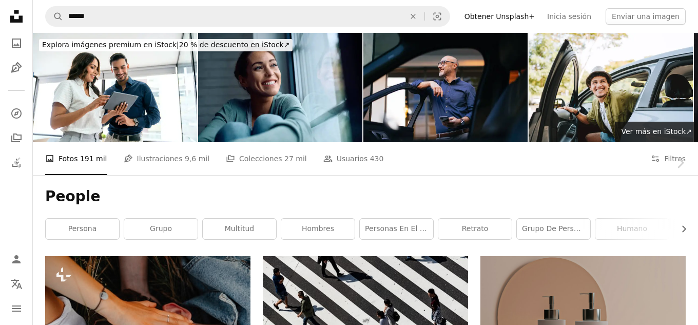  What do you see at coordinates (239, 229) in the screenshot?
I see `a: multitud` at bounding box center [239, 229].